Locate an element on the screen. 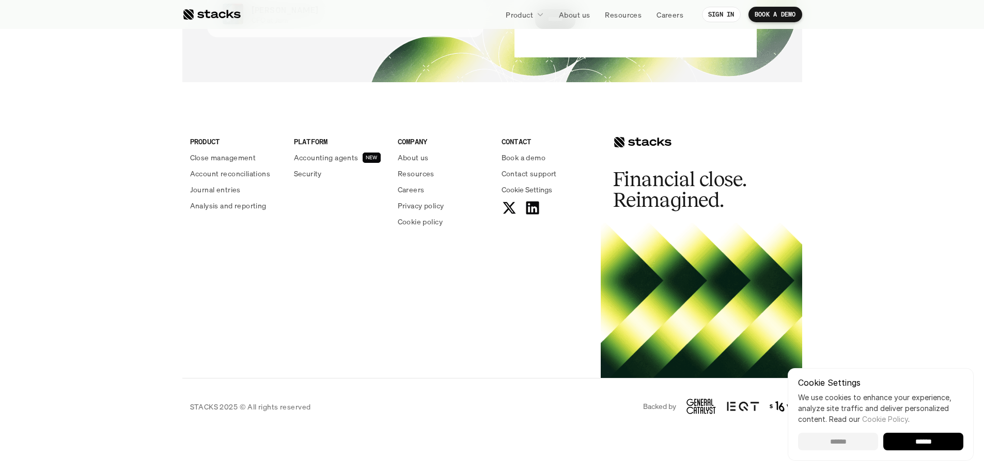 The image size is (984, 471). p: Privacy policy is located at coordinates (421, 205).